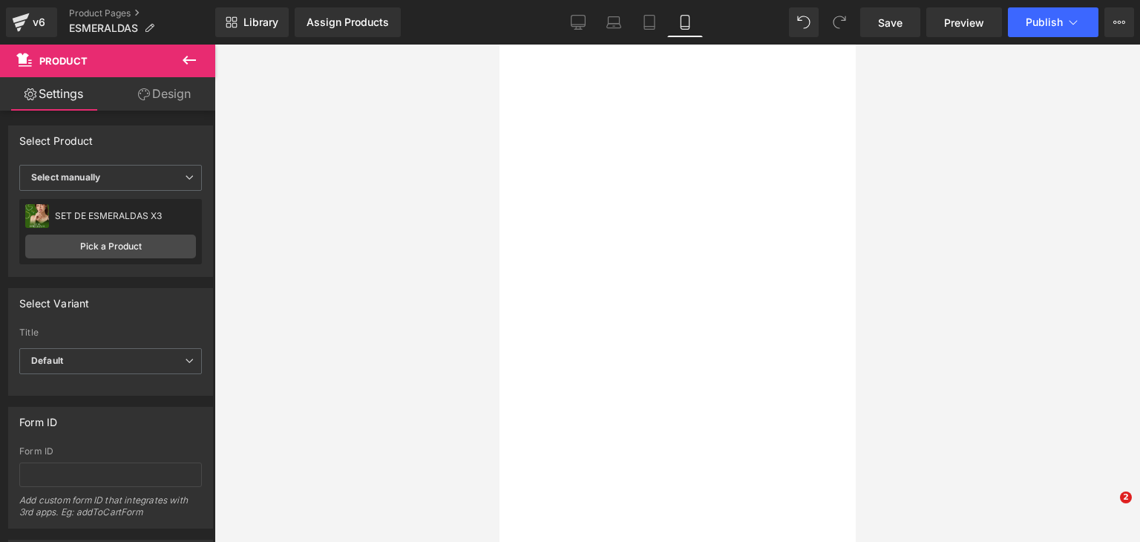 This screenshot has height=542, width=1140. I want to click on a: New Library, so click(252, 22).